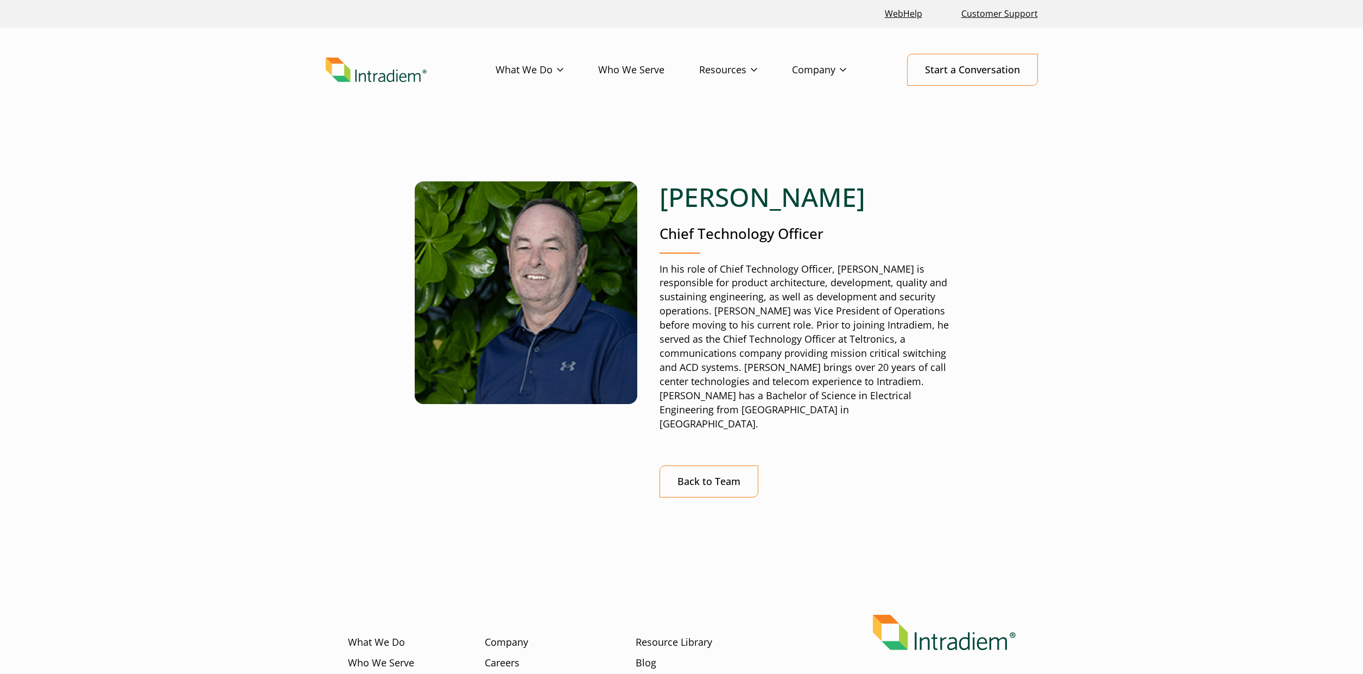 This screenshot has width=1363, height=674. What do you see at coordinates (674, 642) in the screenshot?
I see `a: Resource Library` at bounding box center [674, 642].